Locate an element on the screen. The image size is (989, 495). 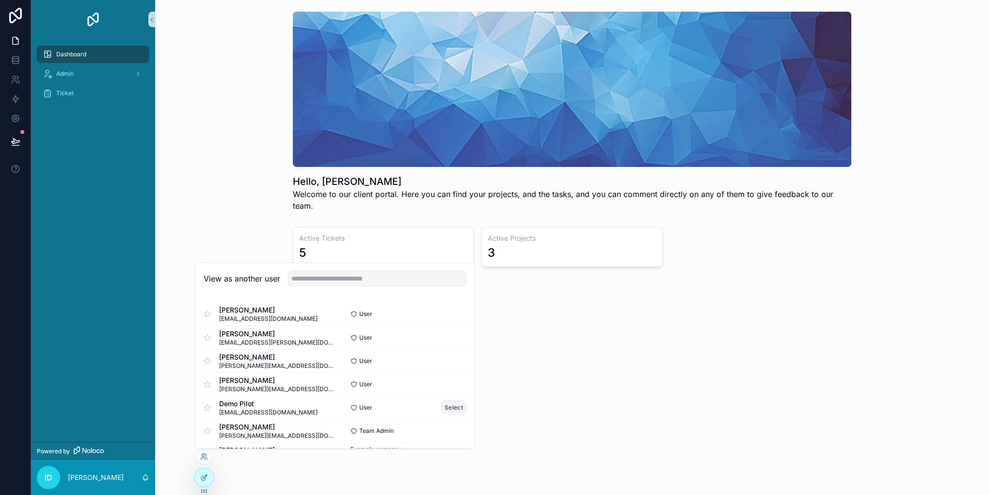
div: scrollable content is located at coordinates (93, 77).